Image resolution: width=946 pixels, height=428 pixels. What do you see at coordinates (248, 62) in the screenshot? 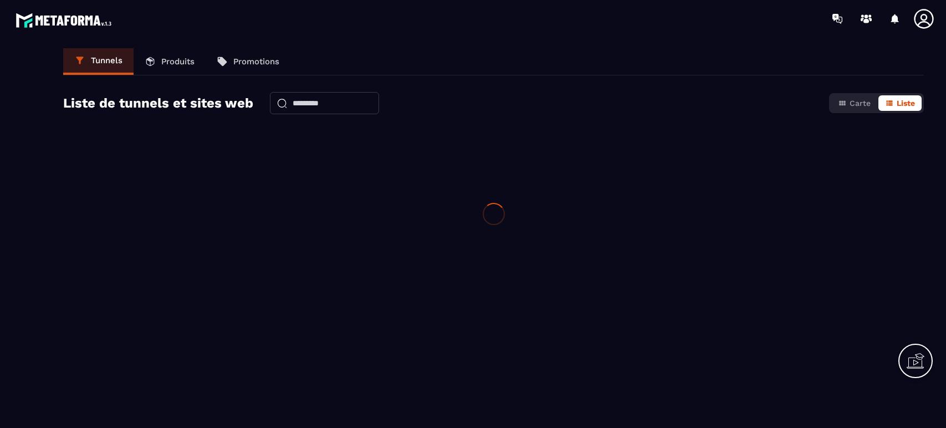
I see `a: Promotions` at bounding box center [248, 62].